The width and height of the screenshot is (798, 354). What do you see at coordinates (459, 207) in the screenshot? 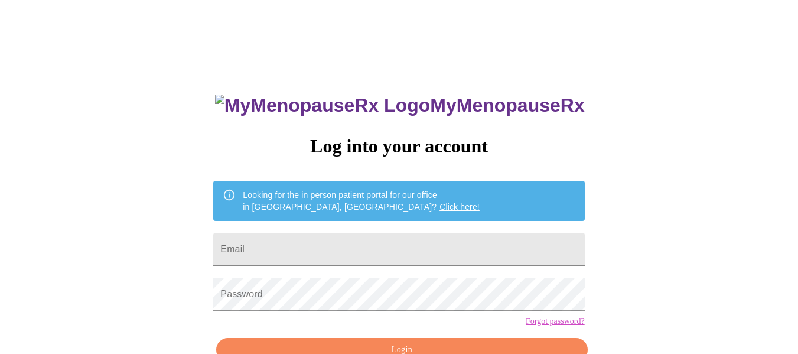
I see `a: Click here!` at bounding box center [459, 207].